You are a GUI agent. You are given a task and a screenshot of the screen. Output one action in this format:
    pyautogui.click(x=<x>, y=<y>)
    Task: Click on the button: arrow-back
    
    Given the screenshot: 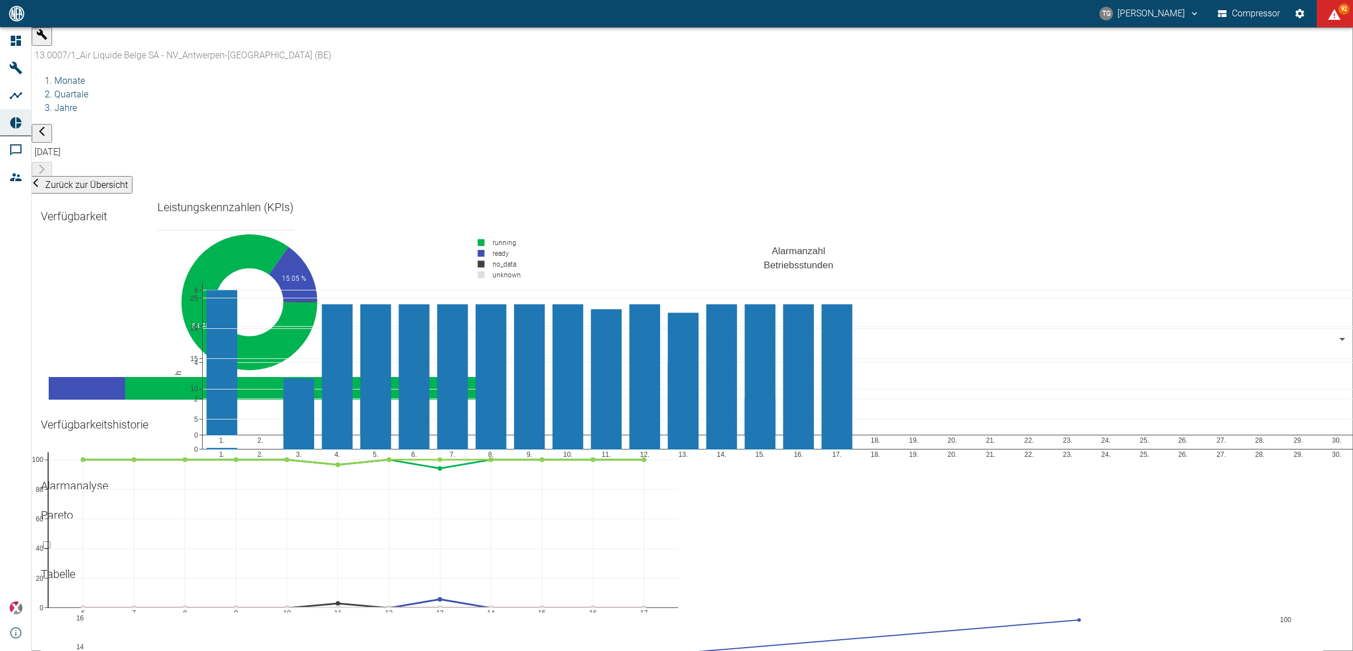 What is the action you would take?
    pyautogui.click(x=42, y=133)
    